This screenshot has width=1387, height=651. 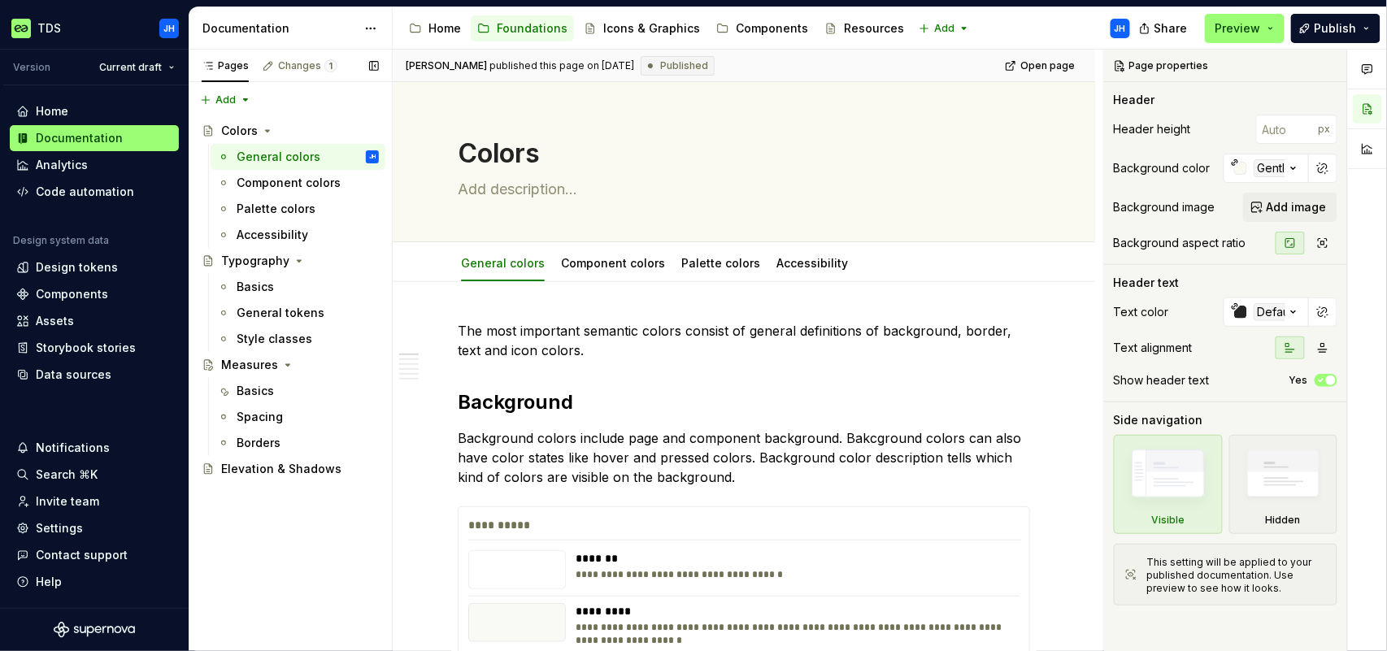 What do you see at coordinates (1162, 168) in the screenshot?
I see `div: Background color` at bounding box center [1162, 168].